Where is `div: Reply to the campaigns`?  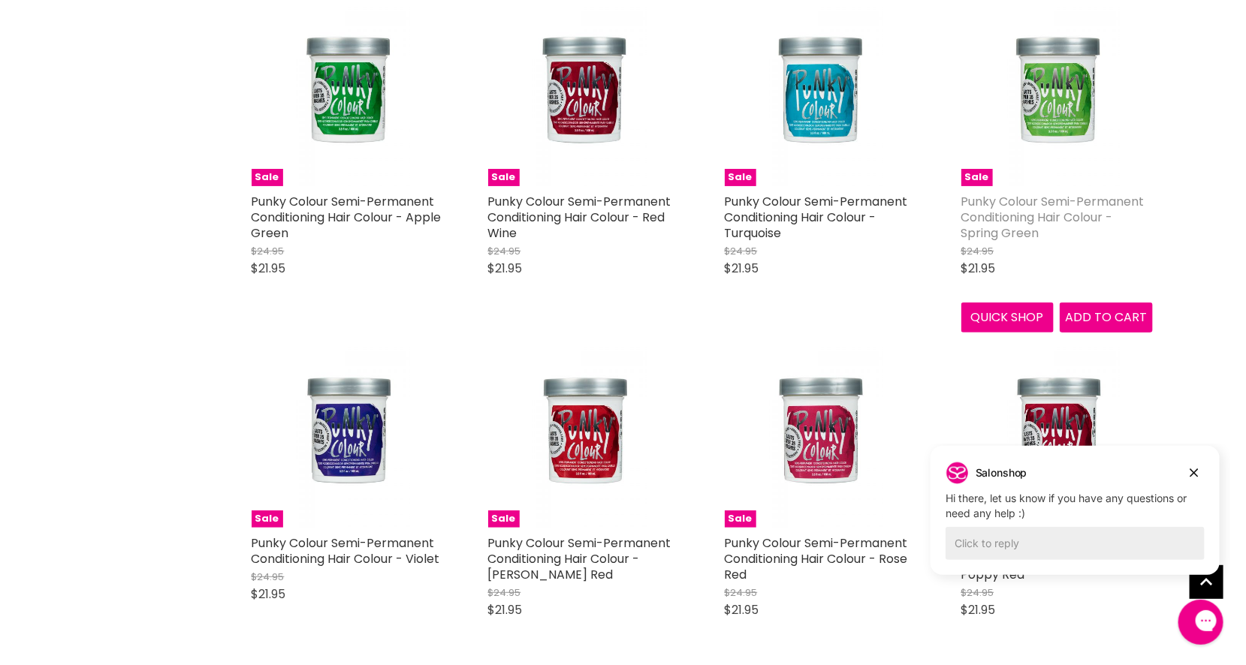 div: Reply to the campaigns is located at coordinates (155, 100).